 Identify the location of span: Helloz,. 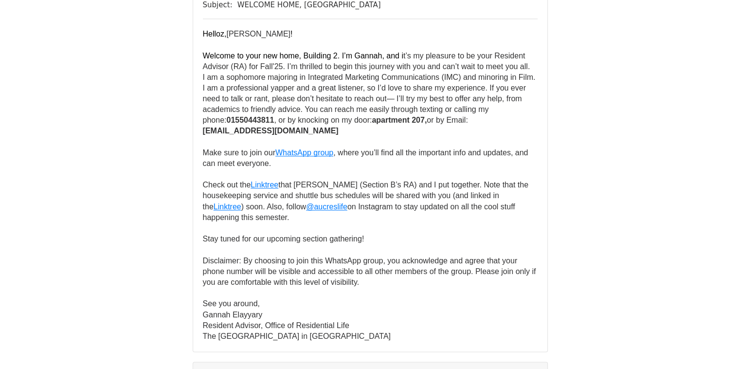
(215, 34).